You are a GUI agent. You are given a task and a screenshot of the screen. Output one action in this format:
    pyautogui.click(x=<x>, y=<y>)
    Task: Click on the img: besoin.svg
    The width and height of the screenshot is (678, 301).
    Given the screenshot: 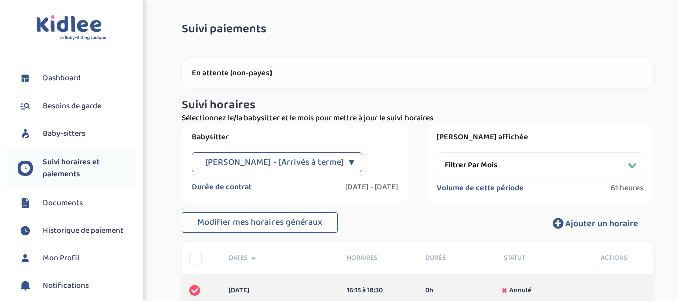 What is the action you would take?
    pyautogui.click(x=25, y=106)
    